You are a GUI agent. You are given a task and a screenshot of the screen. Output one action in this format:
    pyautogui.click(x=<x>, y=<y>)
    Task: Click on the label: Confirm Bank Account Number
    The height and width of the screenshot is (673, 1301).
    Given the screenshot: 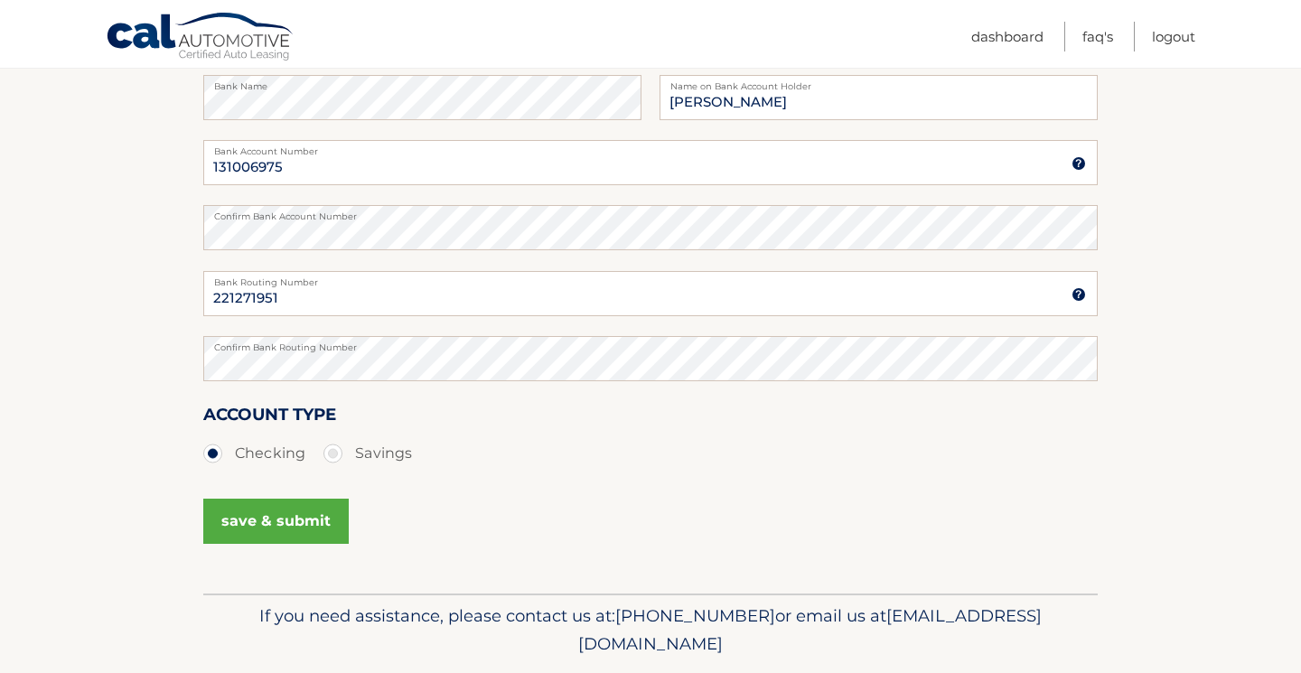 What is the action you would take?
    pyautogui.click(x=650, y=212)
    